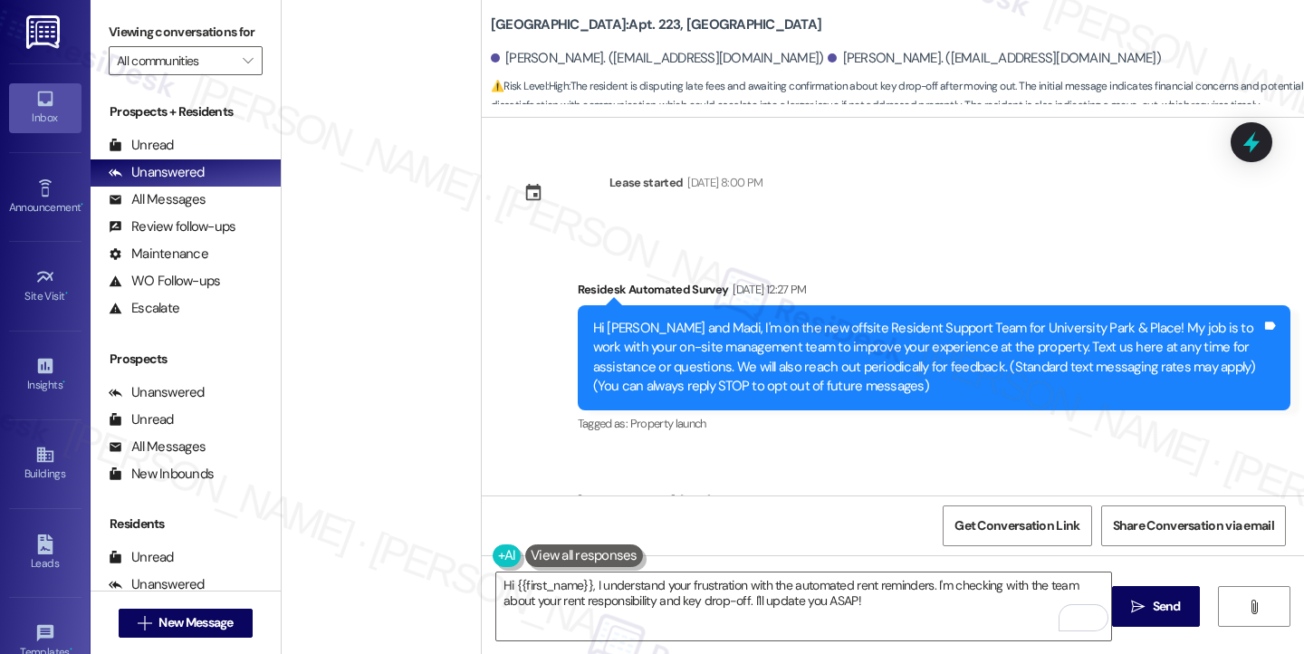 Image resolution: width=1304 pixels, height=654 pixels. I want to click on div: Tagged as:, so click(934, 423).